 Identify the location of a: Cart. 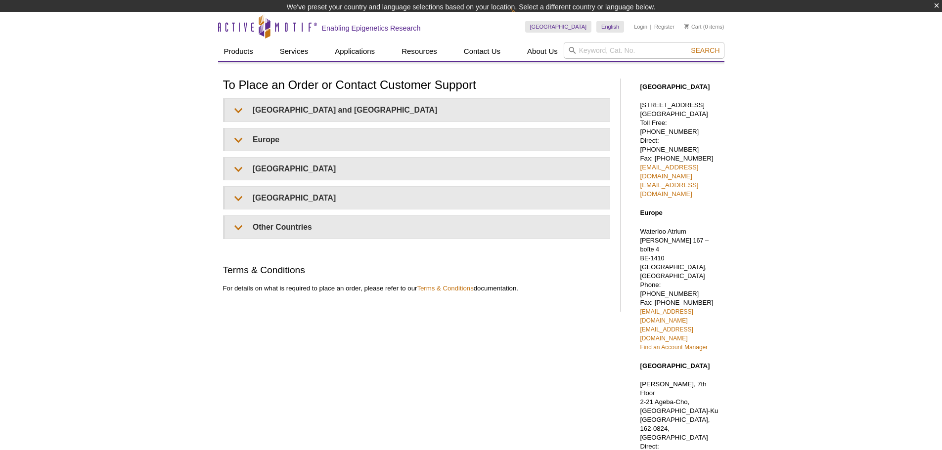
(692, 27).